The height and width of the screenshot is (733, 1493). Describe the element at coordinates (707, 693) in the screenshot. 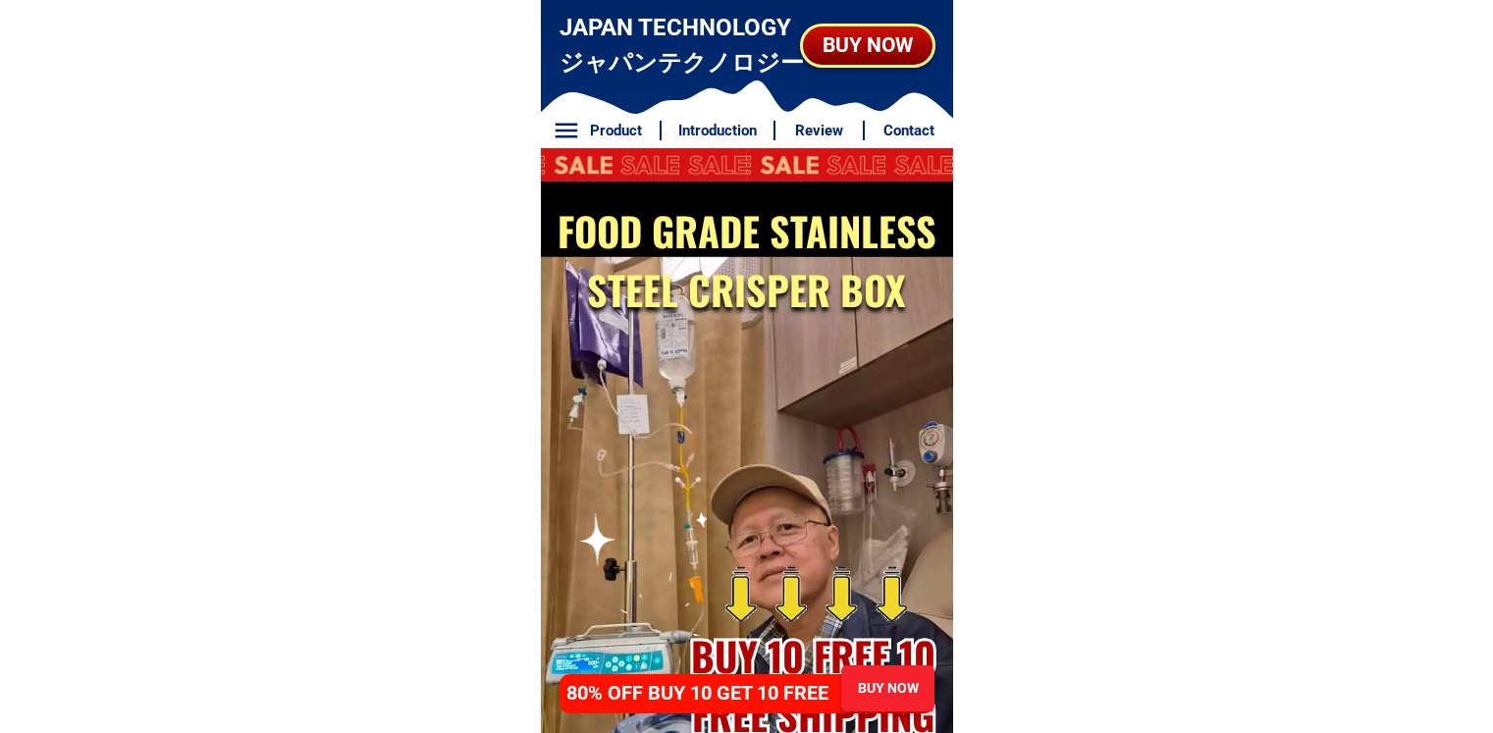

I see `h4: 80% OFF BUY 10 GET 10 FREE` at that location.